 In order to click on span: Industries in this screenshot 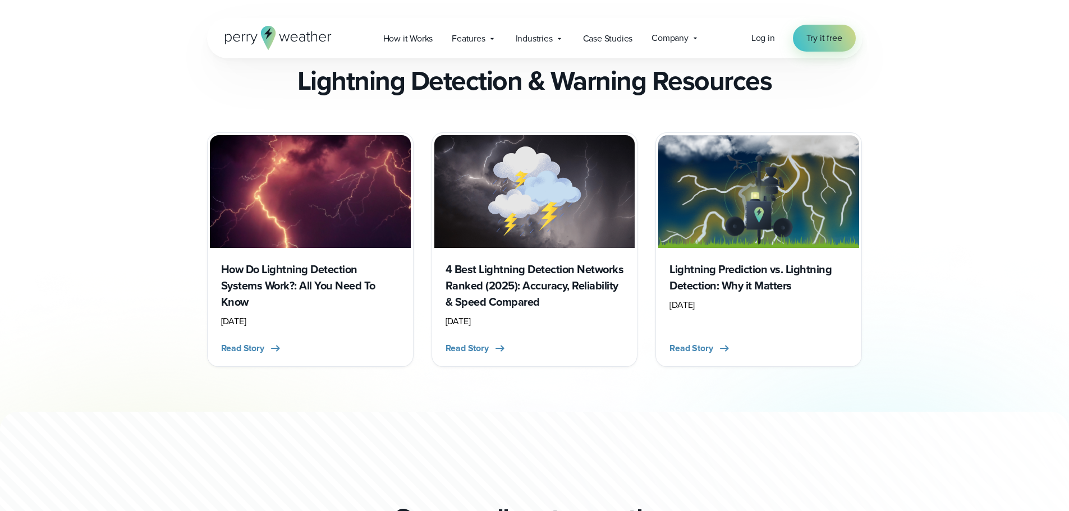, I will do `click(534, 39)`.